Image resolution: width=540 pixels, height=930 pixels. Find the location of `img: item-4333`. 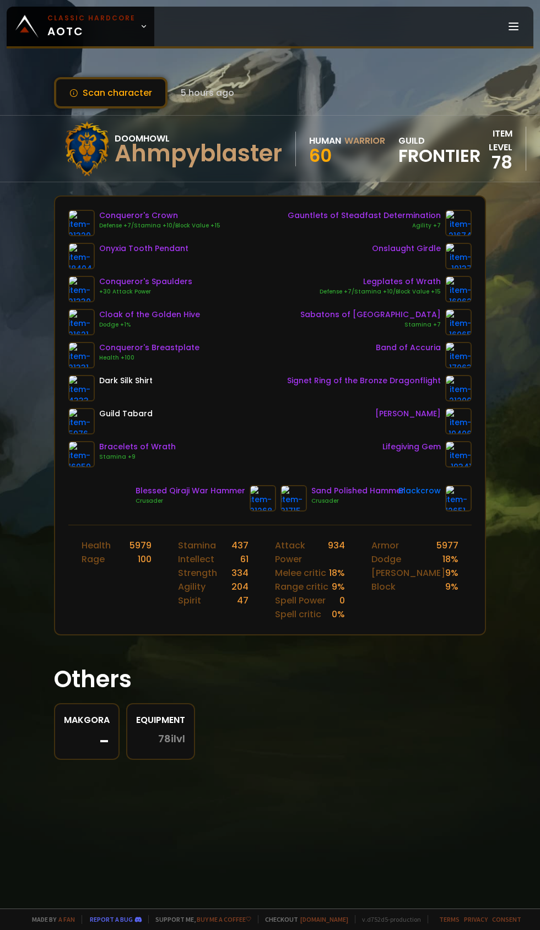

img: item-4333 is located at coordinates (81, 388).